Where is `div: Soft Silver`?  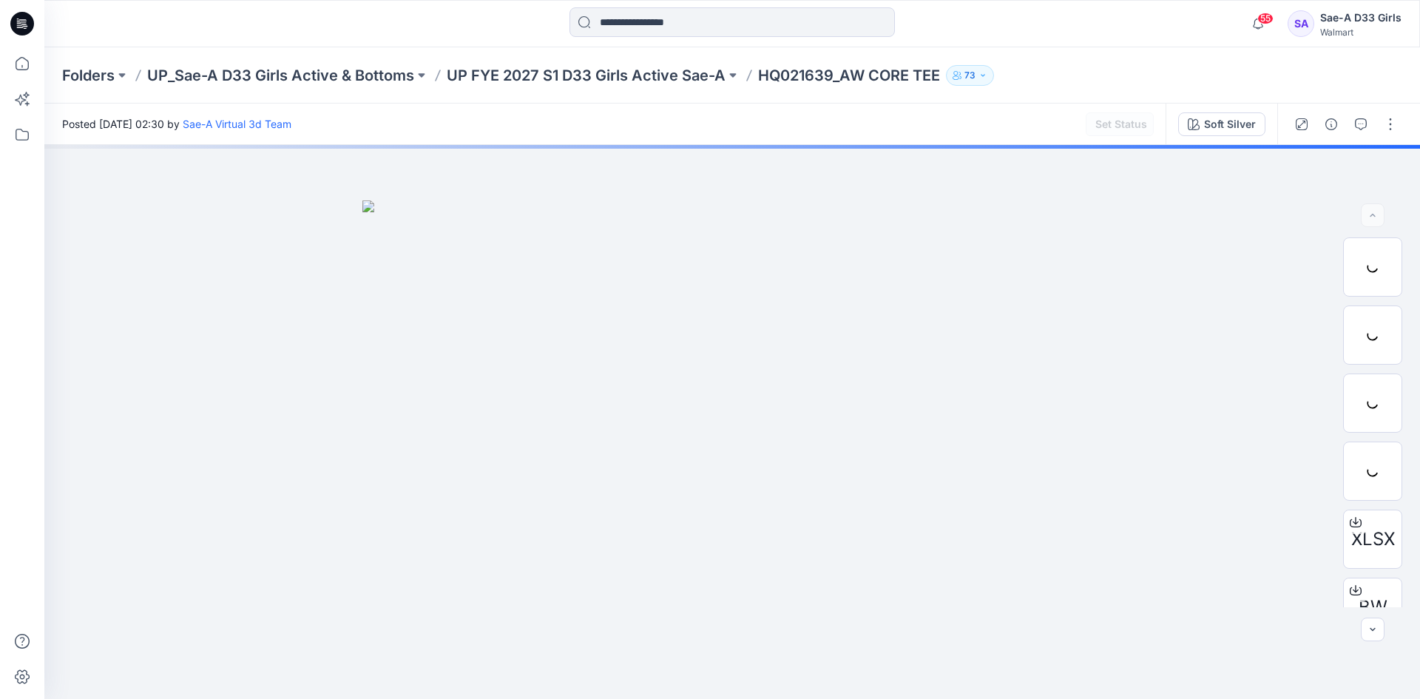 div: Soft Silver is located at coordinates (1230, 124).